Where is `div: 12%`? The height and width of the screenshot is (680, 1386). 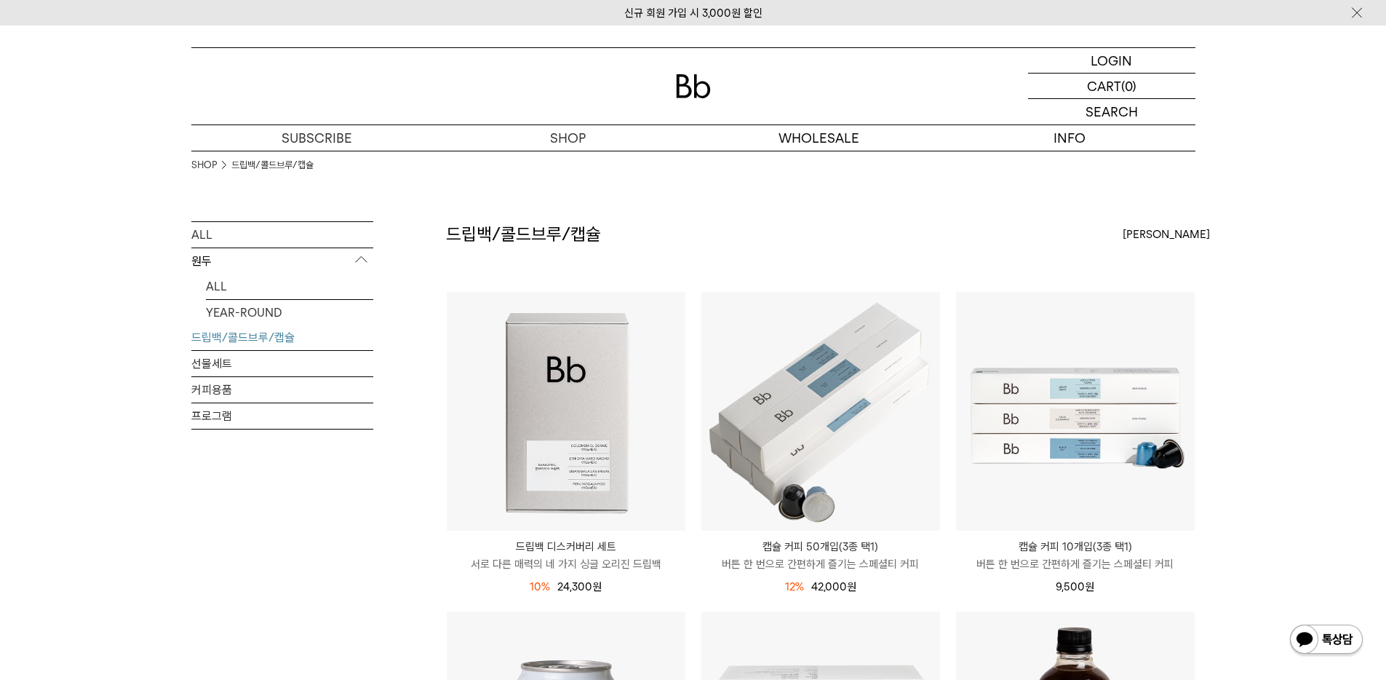 div: 12% is located at coordinates (795, 587).